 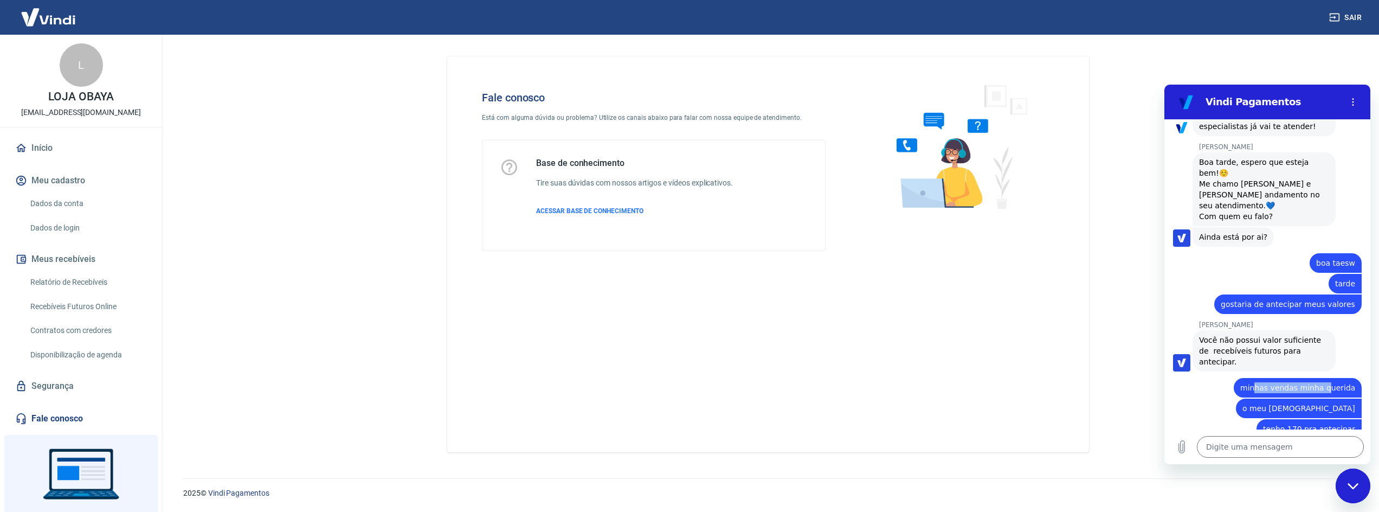 I want to click on img: Fale conosco, so click(x=957, y=146).